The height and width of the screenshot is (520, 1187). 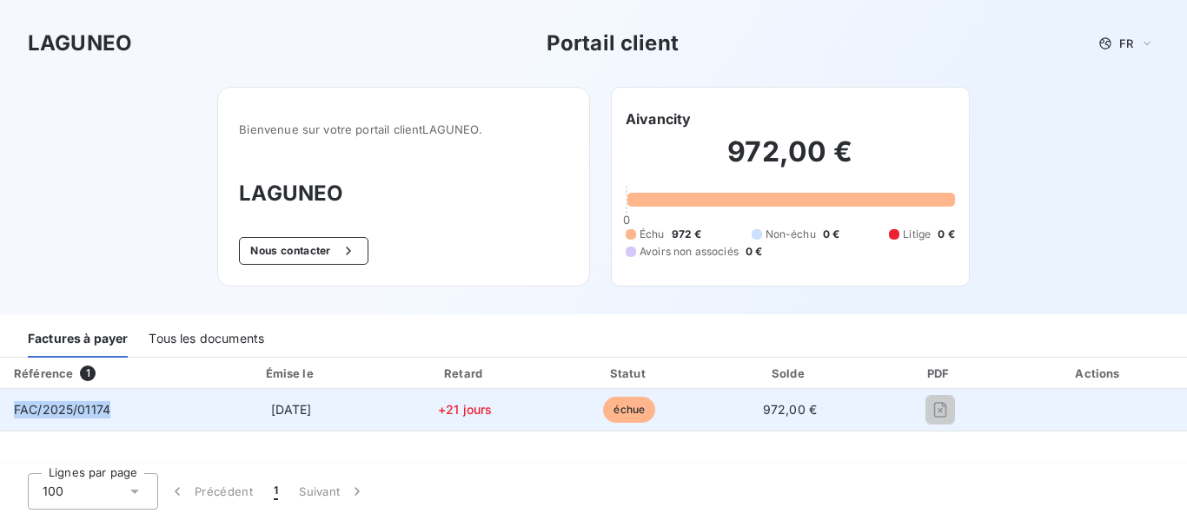 I want to click on span: 100, so click(x=53, y=492).